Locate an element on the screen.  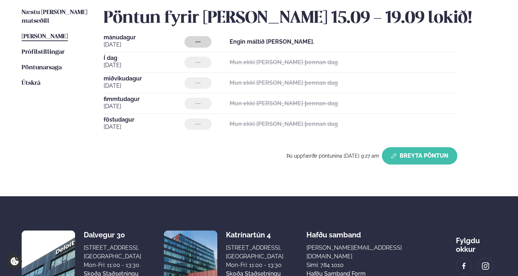
span: fimmtudagur is located at coordinates (144, 99).